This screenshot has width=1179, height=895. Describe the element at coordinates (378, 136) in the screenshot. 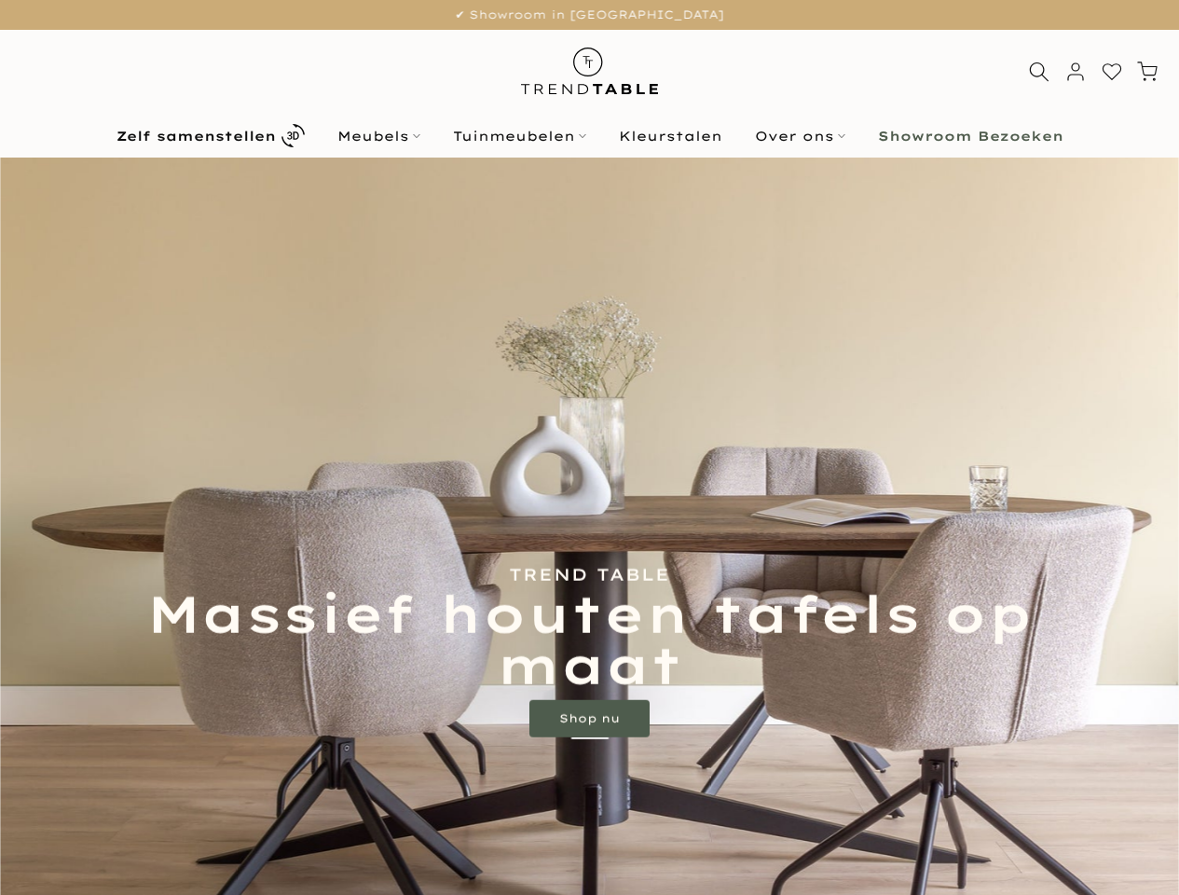

I see `a: Meubels` at that location.